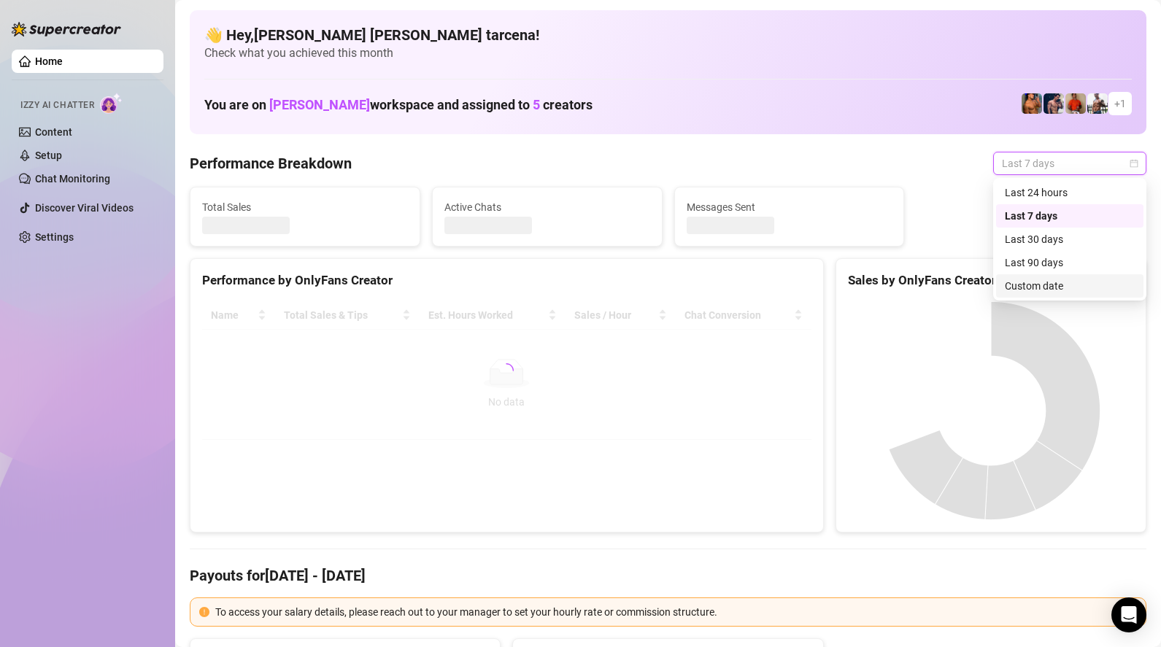 This screenshot has height=647, width=1161. What do you see at coordinates (48, 155) in the screenshot?
I see `a: Setup` at bounding box center [48, 155].